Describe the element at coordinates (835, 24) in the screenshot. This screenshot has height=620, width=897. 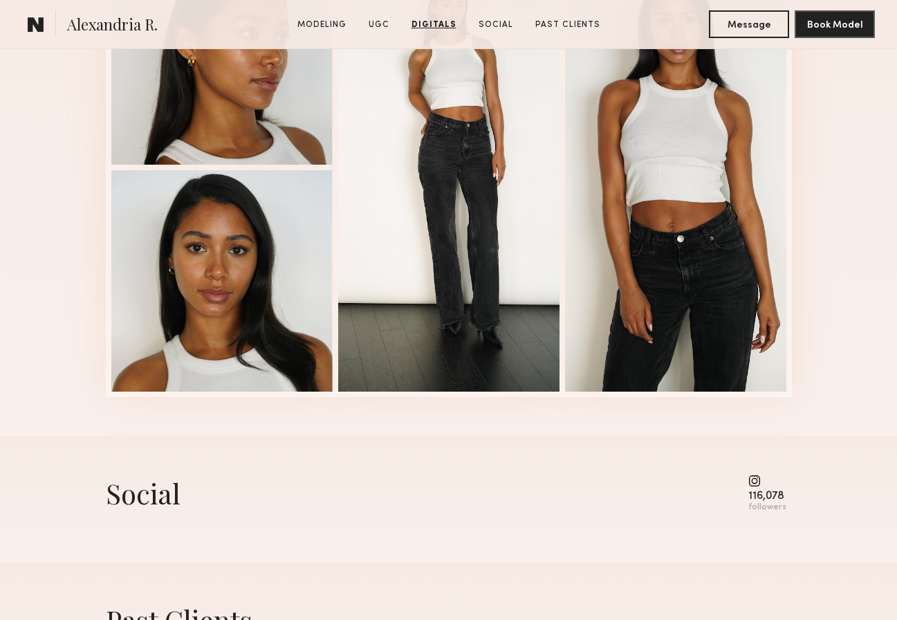
I see `button: Book Model` at that location.